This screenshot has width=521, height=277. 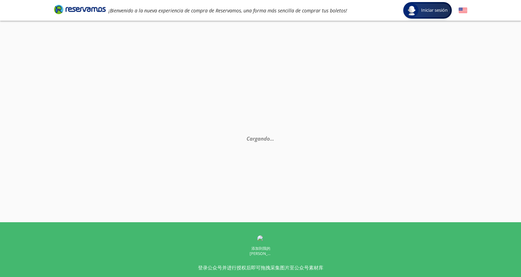 What do you see at coordinates (434, 10) in the screenshot?
I see `span: Iniciar sesión` at bounding box center [434, 10].